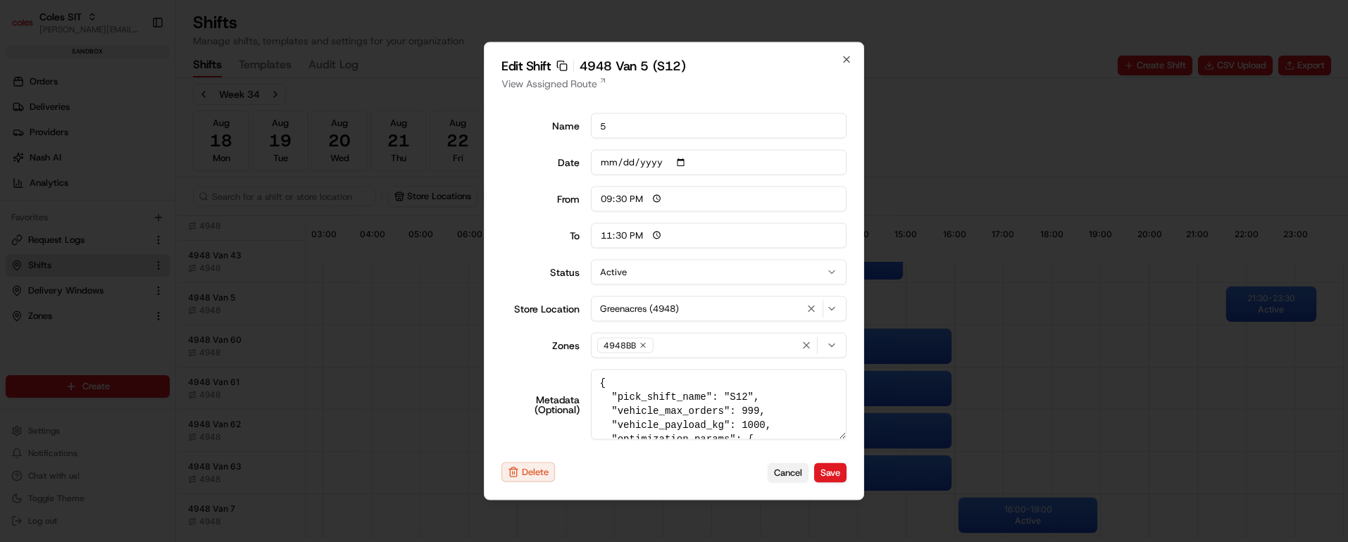 This screenshot has width=1348, height=542. What do you see at coordinates (540, 273) in the screenshot?
I see `label: Status` at bounding box center [540, 273].